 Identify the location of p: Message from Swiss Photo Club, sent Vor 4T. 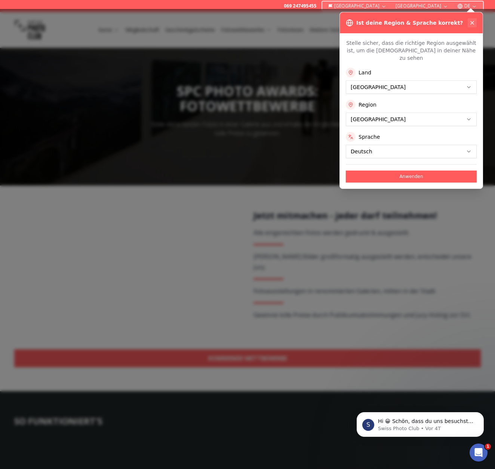
(81, 32).